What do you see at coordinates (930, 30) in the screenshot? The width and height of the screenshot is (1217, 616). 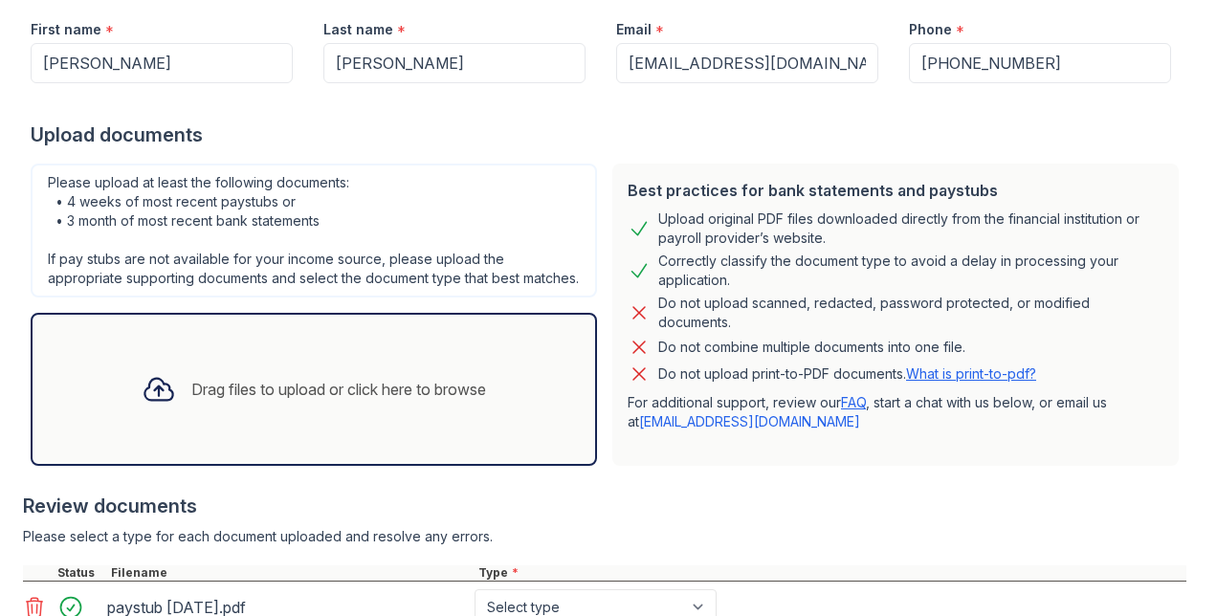 I see `label: Phone` at bounding box center [930, 30].